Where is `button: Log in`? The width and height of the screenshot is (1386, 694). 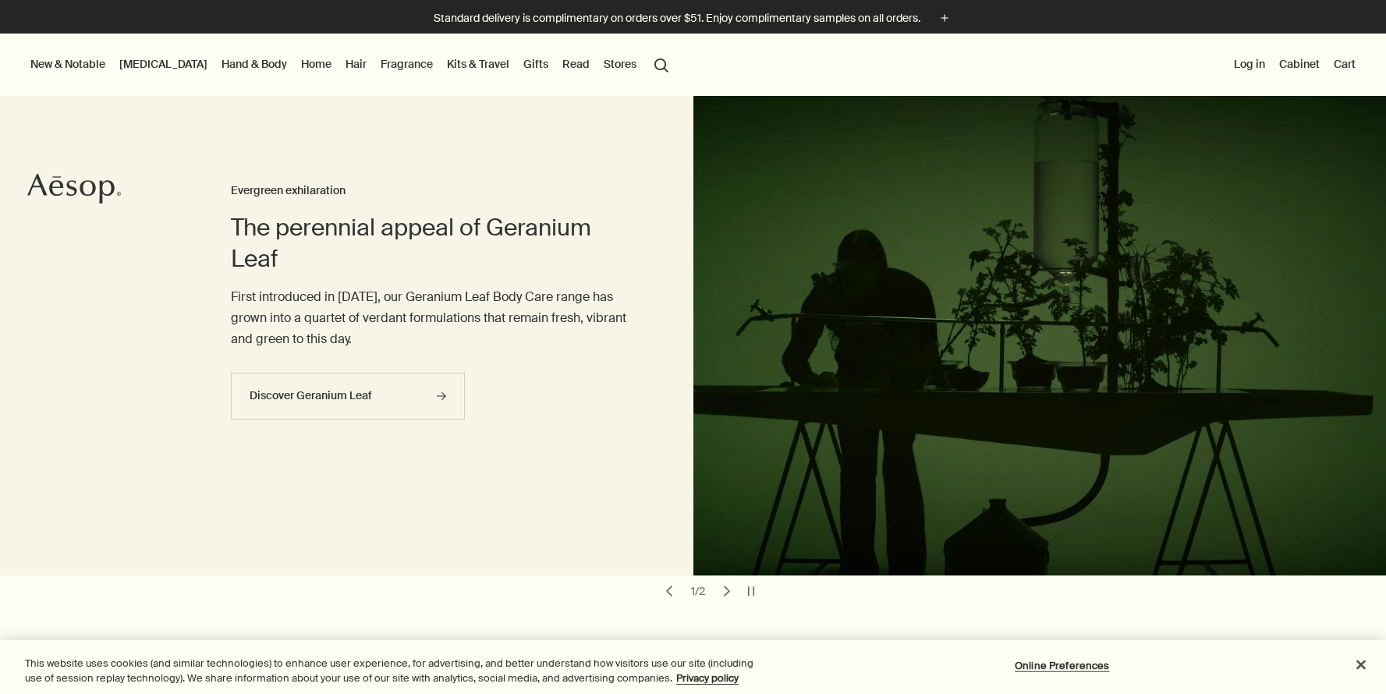 button: Log in is located at coordinates (1250, 64).